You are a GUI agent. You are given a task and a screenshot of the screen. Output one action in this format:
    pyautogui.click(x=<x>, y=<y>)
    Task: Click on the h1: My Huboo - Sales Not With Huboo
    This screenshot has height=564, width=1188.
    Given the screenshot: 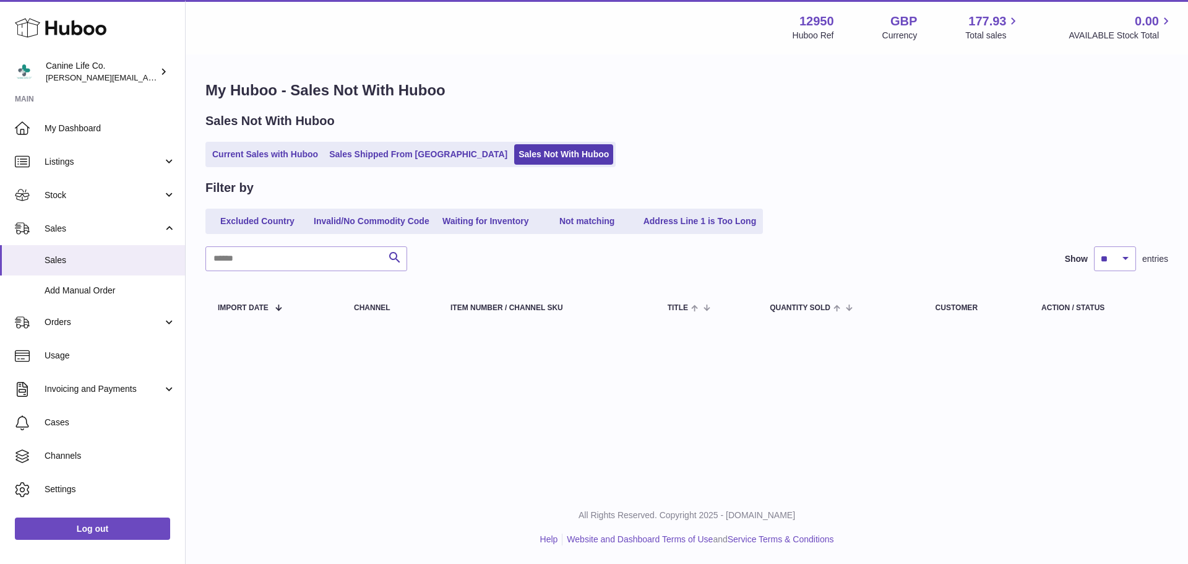 What is the action you would take?
    pyautogui.click(x=687, y=90)
    